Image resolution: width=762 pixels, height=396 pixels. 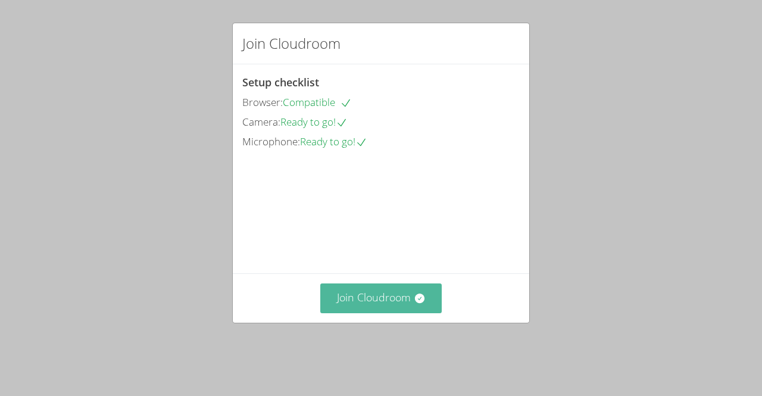 What do you see at coordinates (263, 102) in the screenshot?
I see `span: Browser:` at bounding box center [263, 102].